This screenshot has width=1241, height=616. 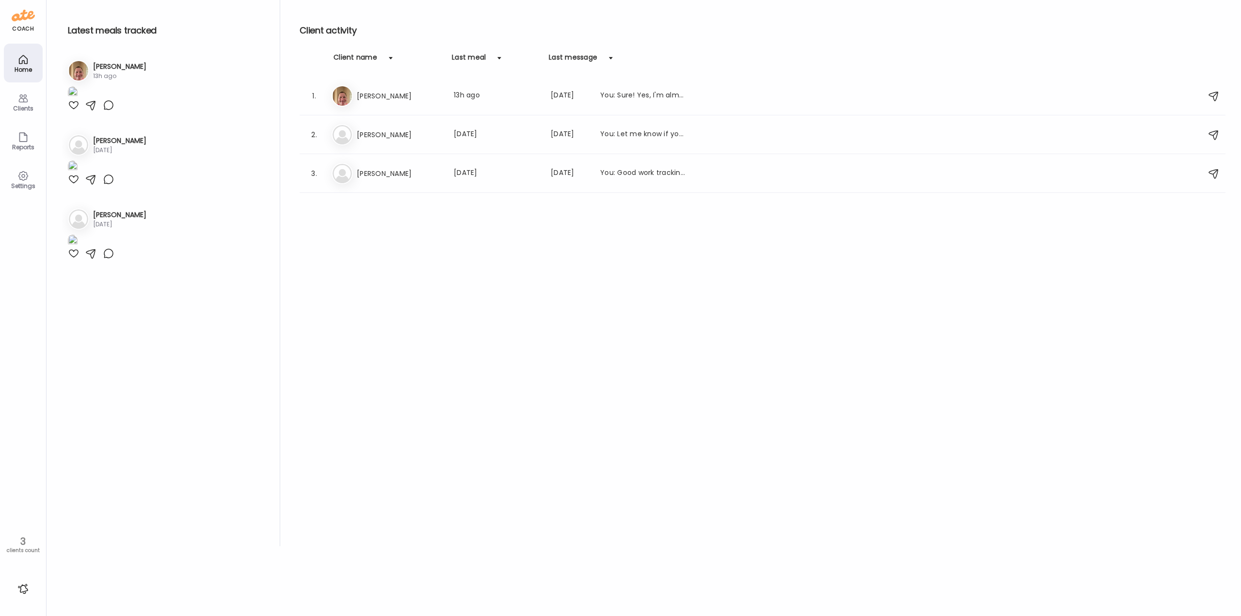 I want to click on div: coach, so click(x=23, y=29).